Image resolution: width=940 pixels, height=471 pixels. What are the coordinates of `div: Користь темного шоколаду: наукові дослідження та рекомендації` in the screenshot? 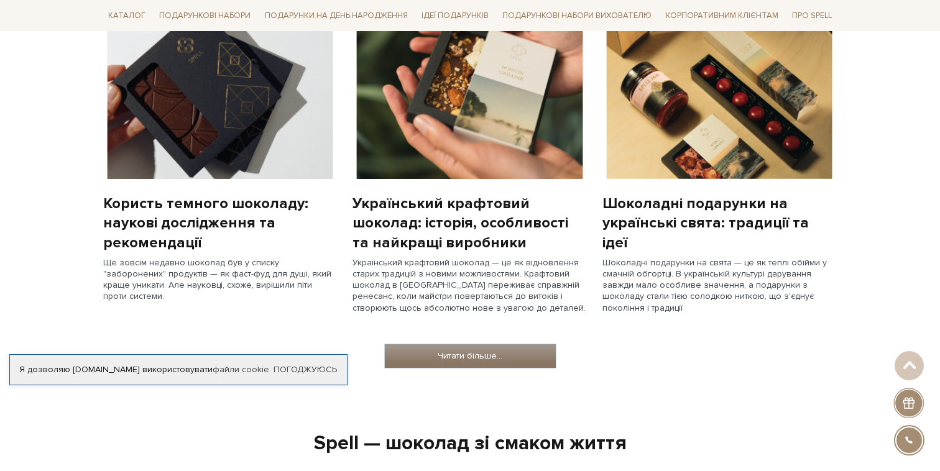 It's located at (220, 223).